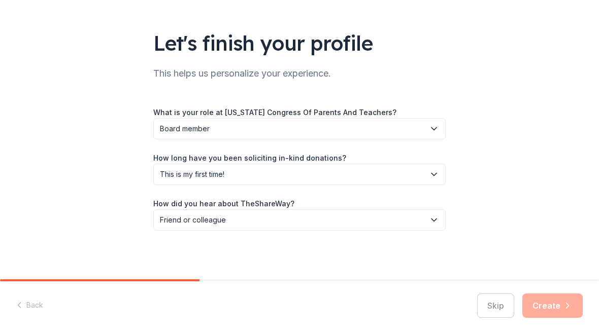 Image resolution: width=599 pixels, height=334 pixels. I want to click on span: Friend or colleague, so click(292, 220).